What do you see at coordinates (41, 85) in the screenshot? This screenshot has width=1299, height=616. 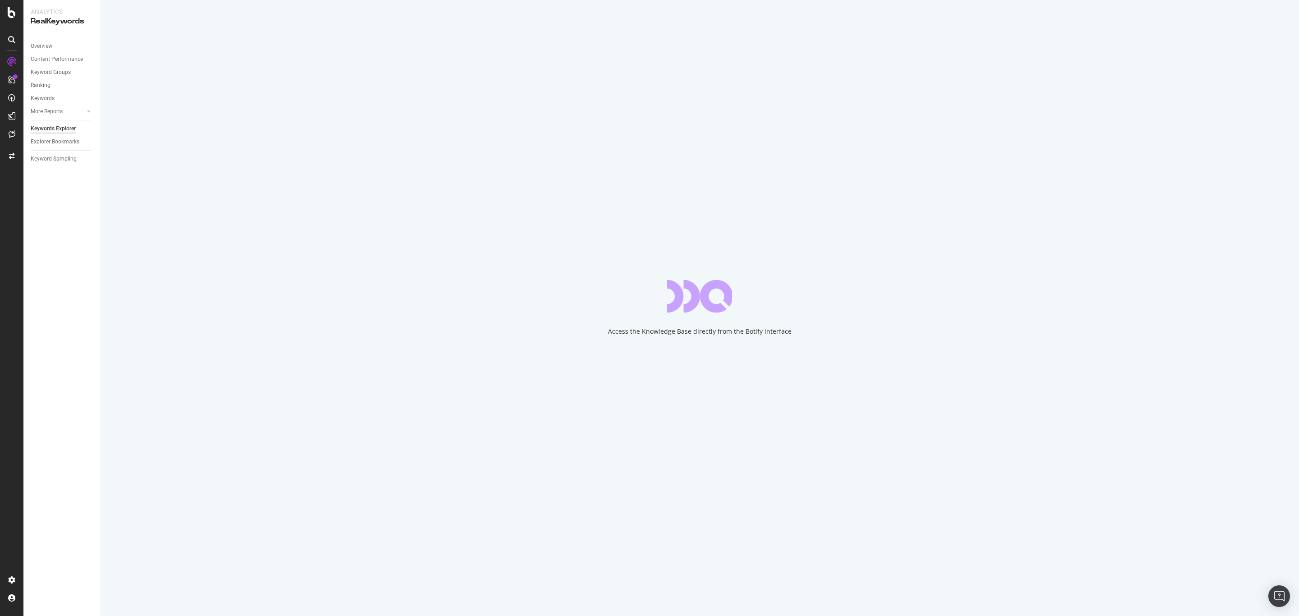 I see `div: Ranking` at bounding box center [41, 85].